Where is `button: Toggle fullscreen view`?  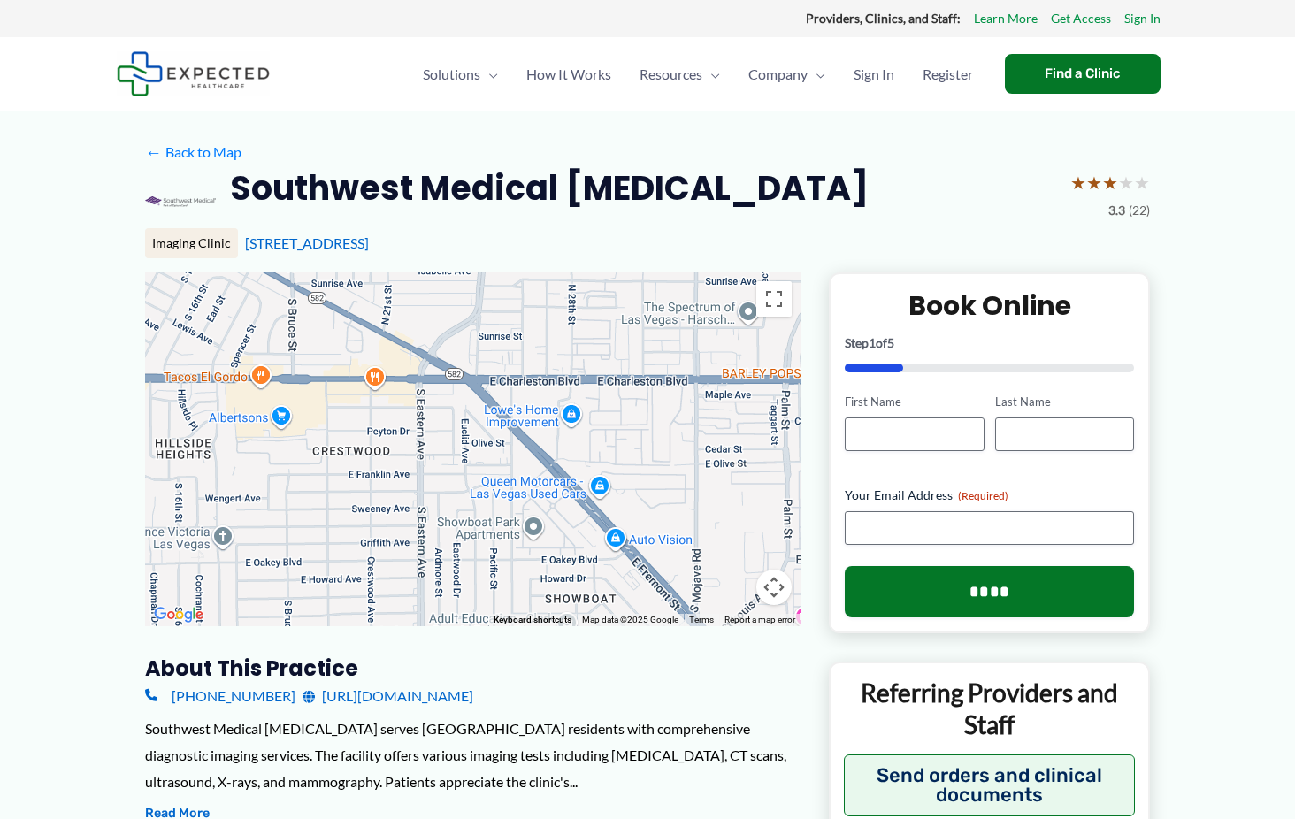
button: Toggle fullscreen view is located at coordinates (774, 299).